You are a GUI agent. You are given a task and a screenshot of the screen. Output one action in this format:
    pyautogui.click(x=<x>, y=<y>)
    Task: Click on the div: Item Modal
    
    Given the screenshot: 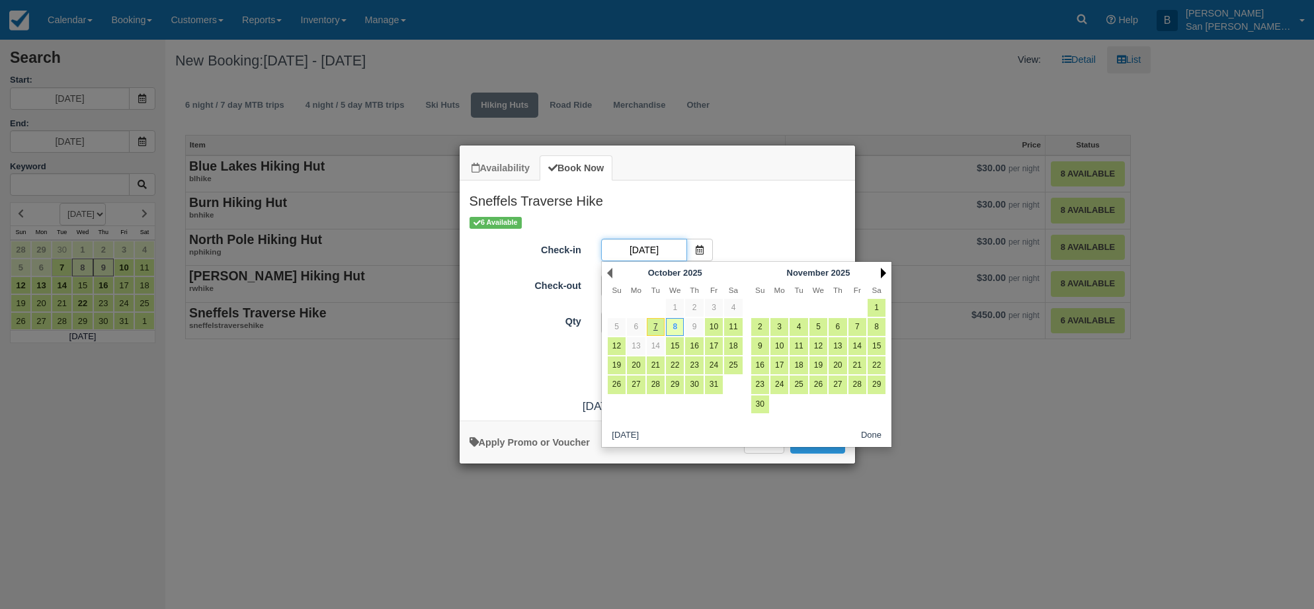 What is the action you would take?
    pyautogui.click(x=657, y=297)
    